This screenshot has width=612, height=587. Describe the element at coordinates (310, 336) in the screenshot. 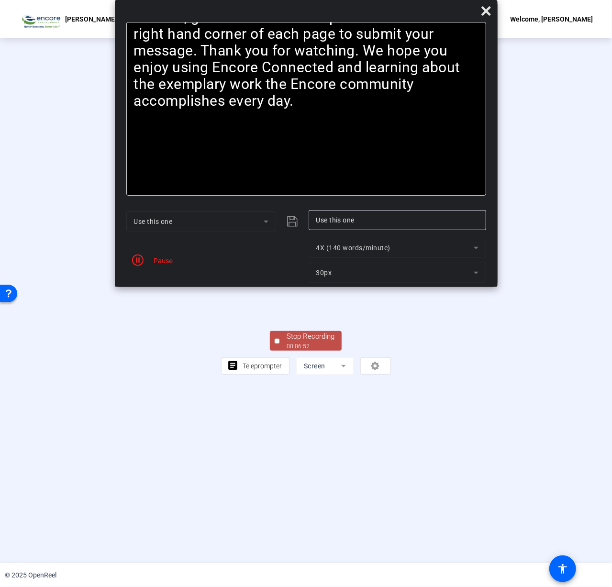

I see `div: Stop Recording` at that location.